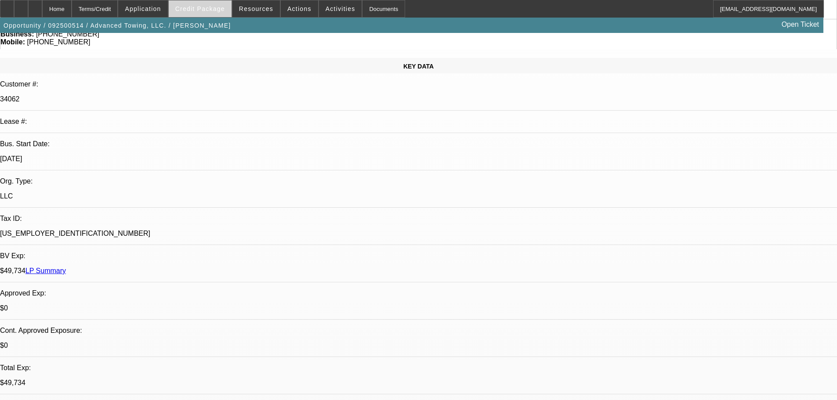  What do you see at coordinates (143, 9) in the screenshot?
I see `span: Application` at bounding box center [143, 9].